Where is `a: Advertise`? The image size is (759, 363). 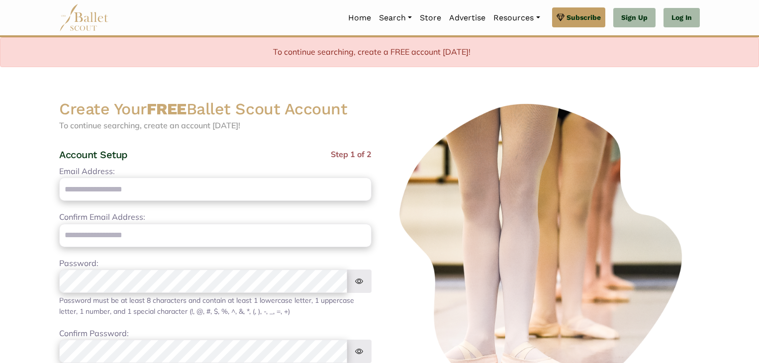 a: Advertise is located at coordinates (467, 18).